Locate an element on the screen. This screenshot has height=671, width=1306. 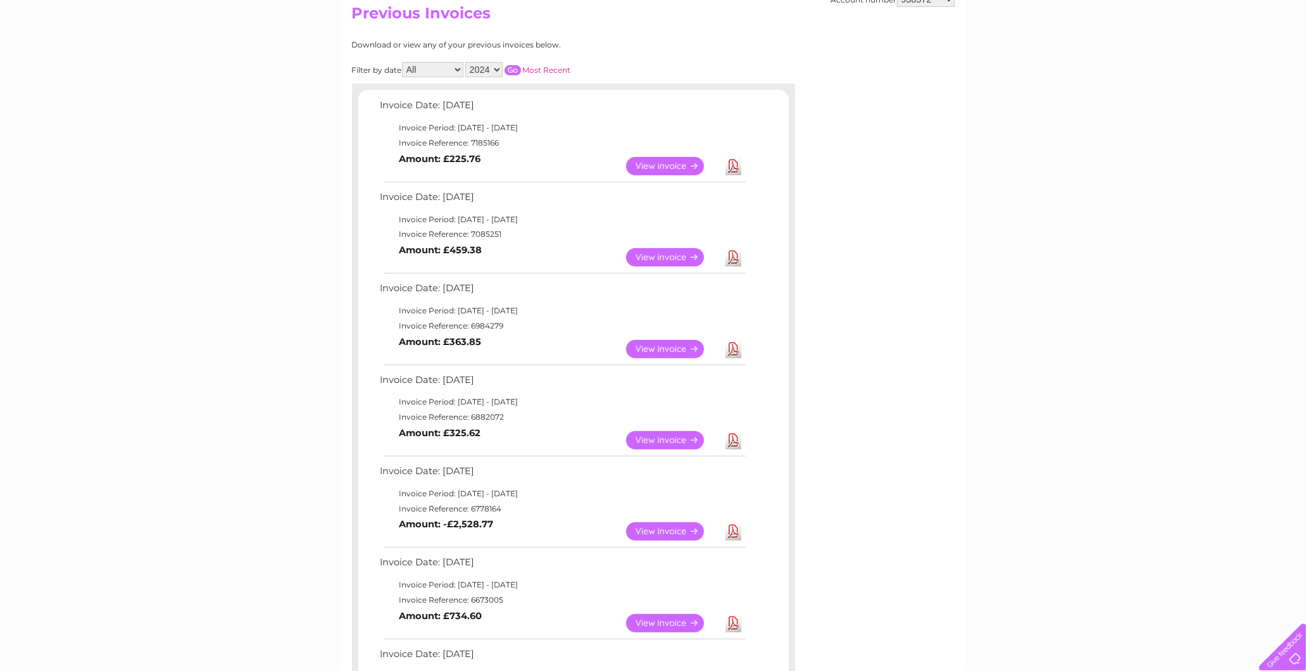
div: Download or view any of your previous invoices below. is located at coordinates (518, 45).